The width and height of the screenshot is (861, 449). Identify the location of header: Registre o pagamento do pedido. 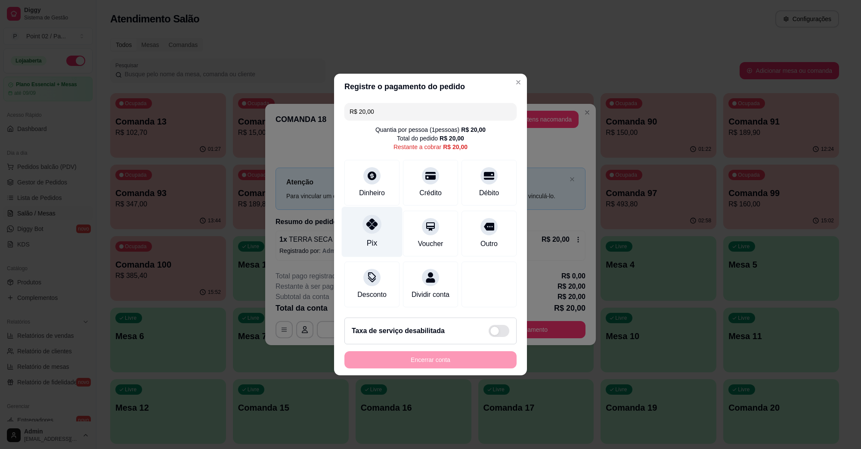
(431, 87).